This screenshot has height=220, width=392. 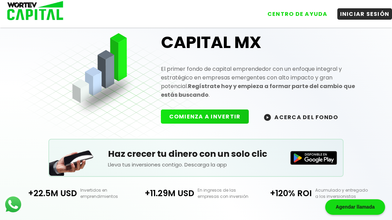 What do you see at coordinates (257, 91) in the screenshot?
I see `strong: Regístrate hoy y empieza a formar parte del cambio que estás buscando` at bounding box center [257, 91].